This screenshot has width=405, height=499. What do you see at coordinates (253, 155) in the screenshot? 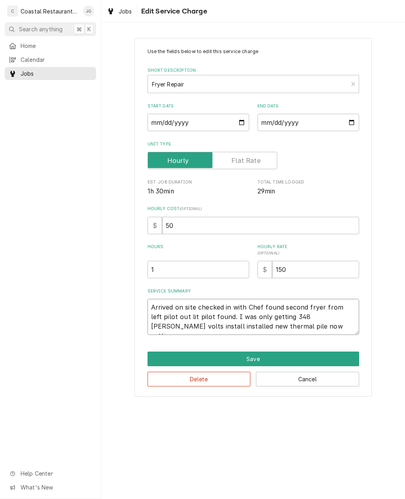
I see `div: Unit Type` at bounding box center [253, 155].